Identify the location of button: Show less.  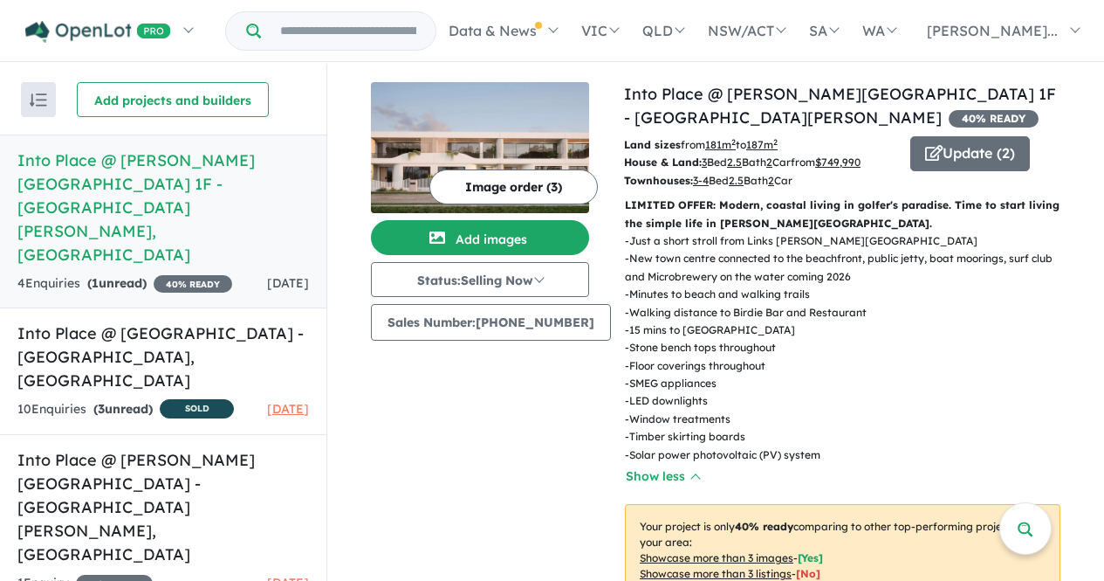
(663, 476).